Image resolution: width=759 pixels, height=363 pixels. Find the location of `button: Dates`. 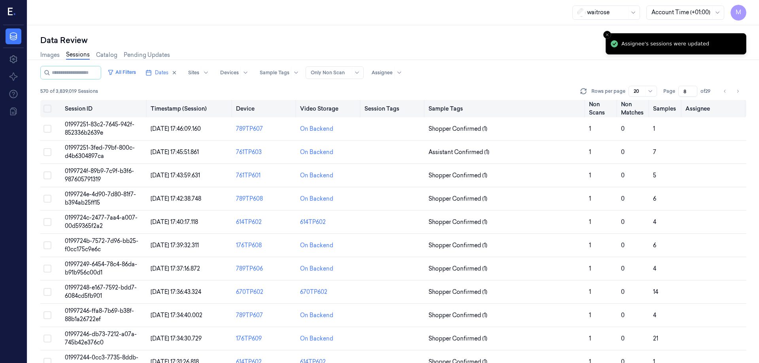

button: Dates is located at coordinates (161, 73).